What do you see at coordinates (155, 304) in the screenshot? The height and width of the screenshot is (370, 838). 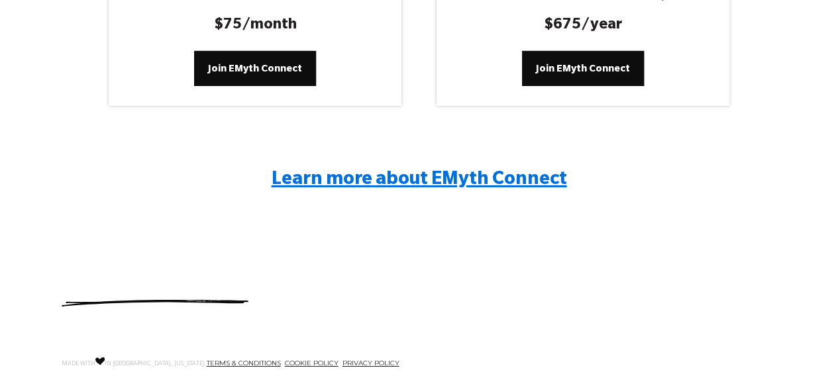 I see `img: underline.svg` at bounding box center [155, 304].